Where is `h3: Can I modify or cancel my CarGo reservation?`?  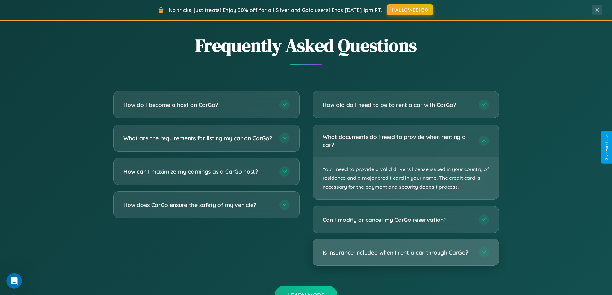
h3: Can I modify or cancel my CarGo reservation? is located at coordinates (397, 220).